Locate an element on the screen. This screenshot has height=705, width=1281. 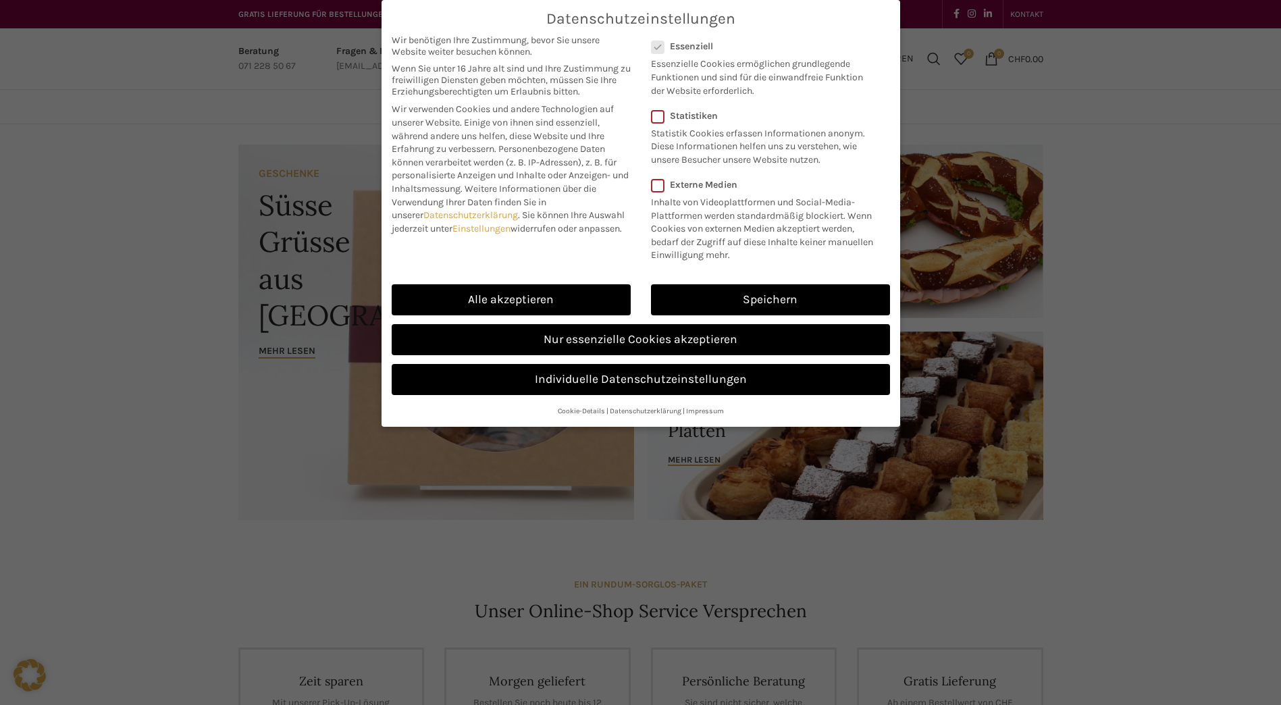
p: Statistik Cookies erfassen Informationen anonym. Diese Informationen helfen uns zu verstehen, wie... is located at coordinates (762, 144).